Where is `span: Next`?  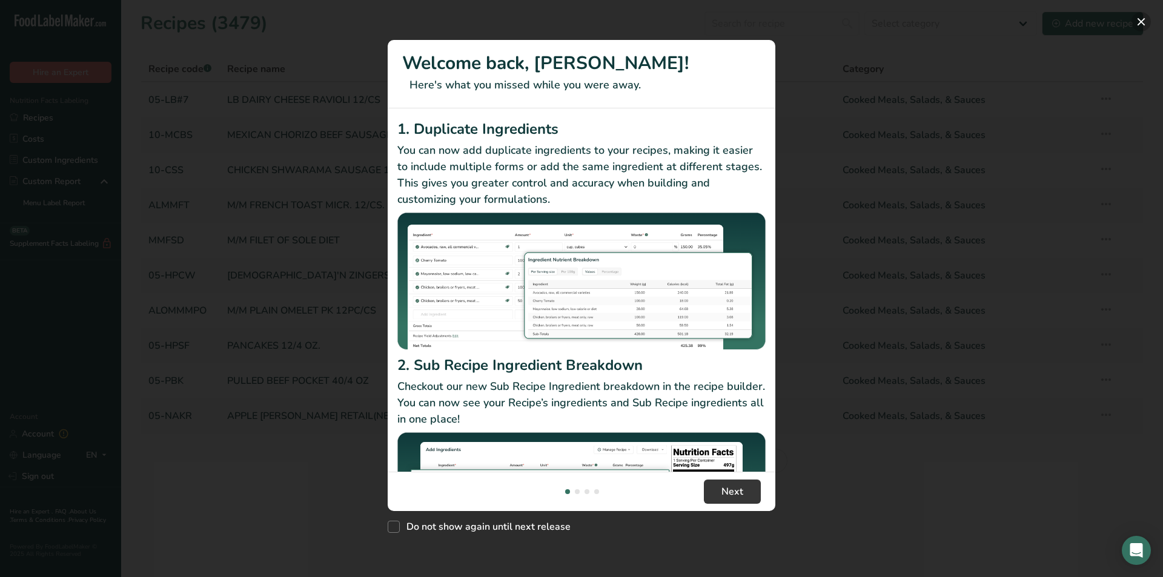 span: Next is located at coordinates (732, 492).